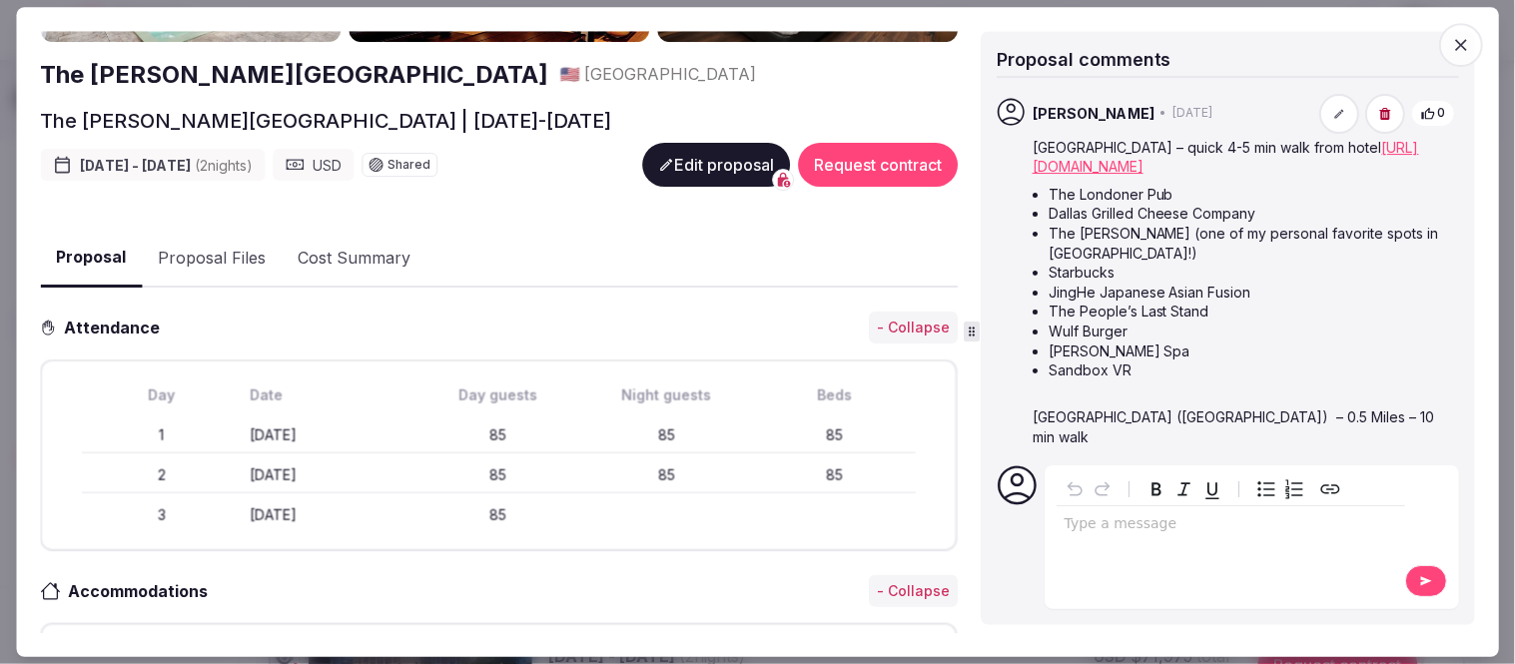 The width and height of the screenshot is (1515, 664). Describe the element at coordinates (162, 396) in the screenshot. I see `div: Day` at that location.